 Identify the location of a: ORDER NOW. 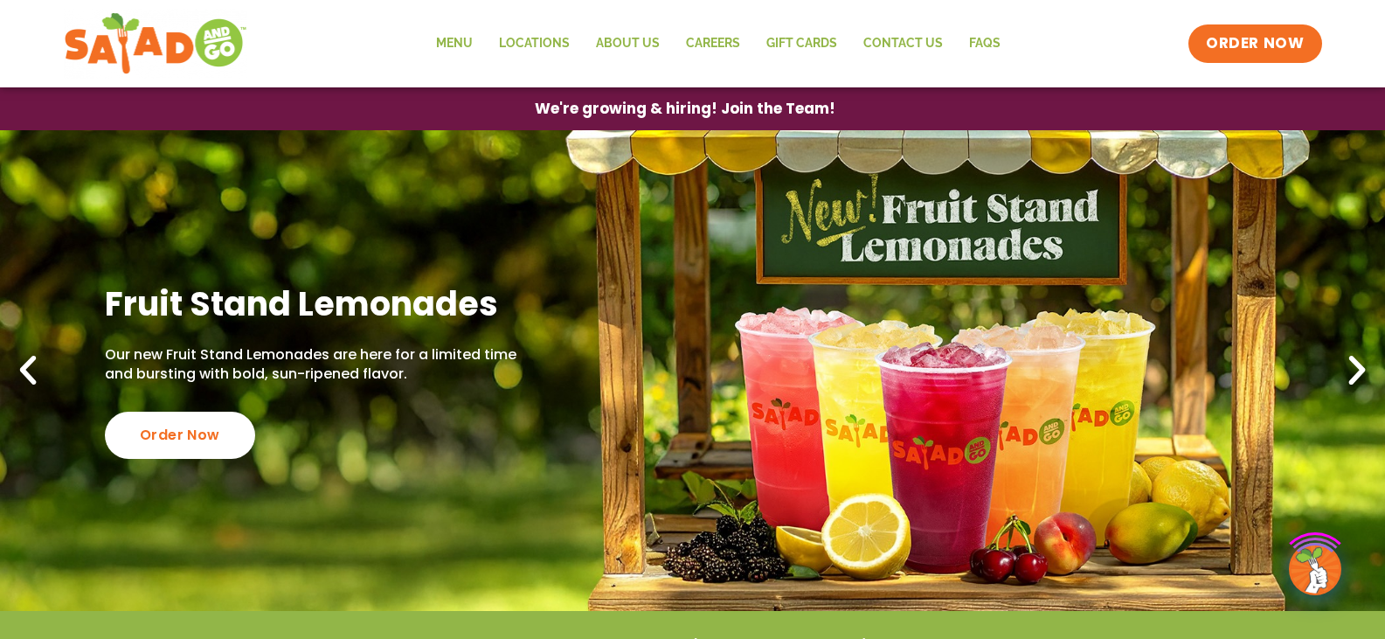
(1255, 44).